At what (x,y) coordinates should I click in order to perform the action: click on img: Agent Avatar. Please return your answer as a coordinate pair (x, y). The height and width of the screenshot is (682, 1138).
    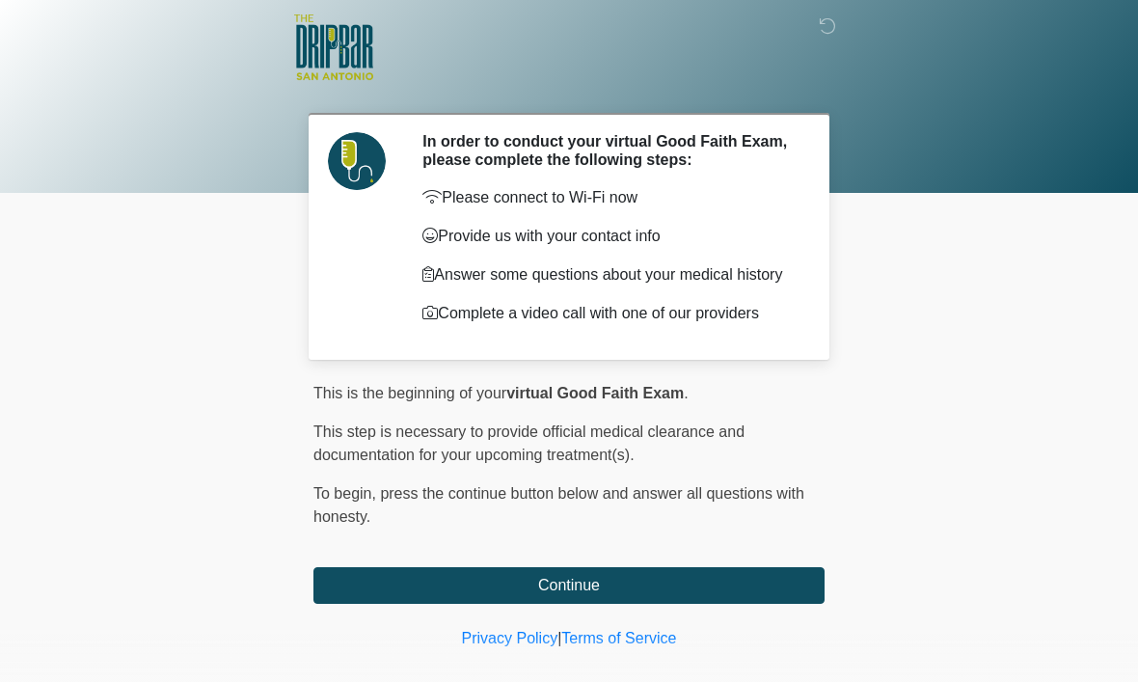
    Looking at the image, I should click on (357, 161).